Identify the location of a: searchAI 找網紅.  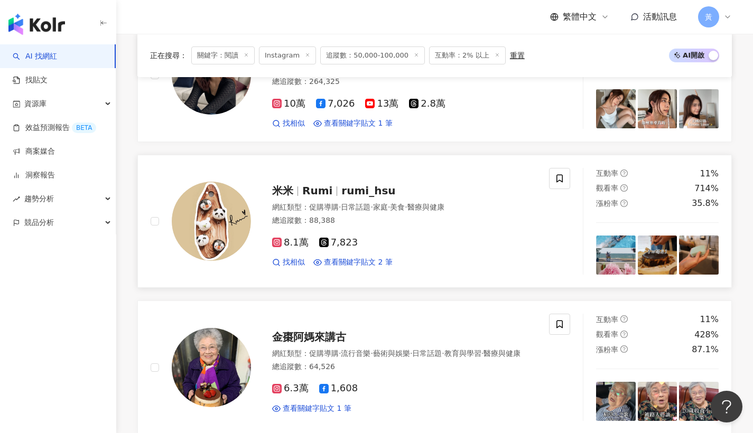
(35, 57).